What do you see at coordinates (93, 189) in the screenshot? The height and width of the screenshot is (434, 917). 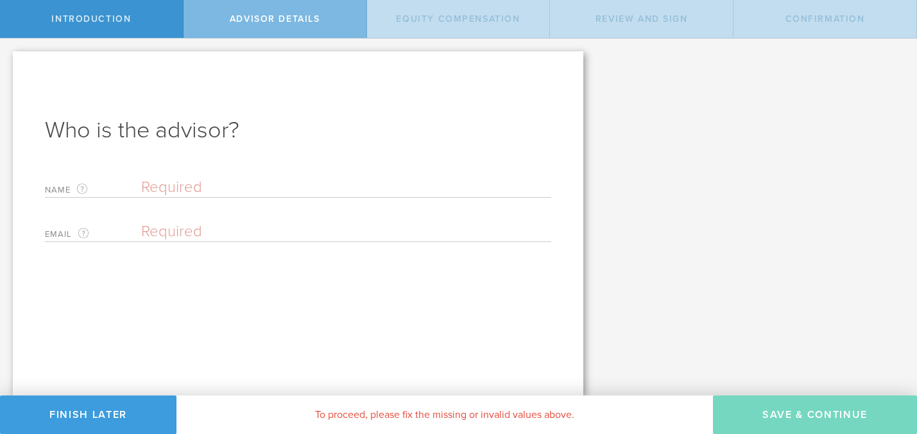 I see `label: Name` at bounding box center [93, 189].